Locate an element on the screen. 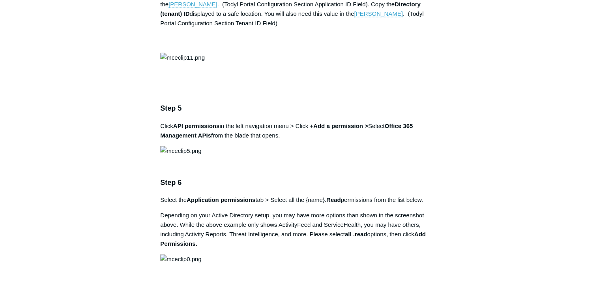 The image size is (599, 292). h3: Step 6 is located at coordinates (300, 182).